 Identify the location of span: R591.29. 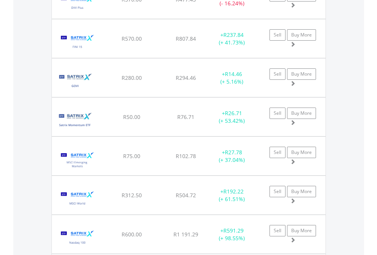
(233, 231).